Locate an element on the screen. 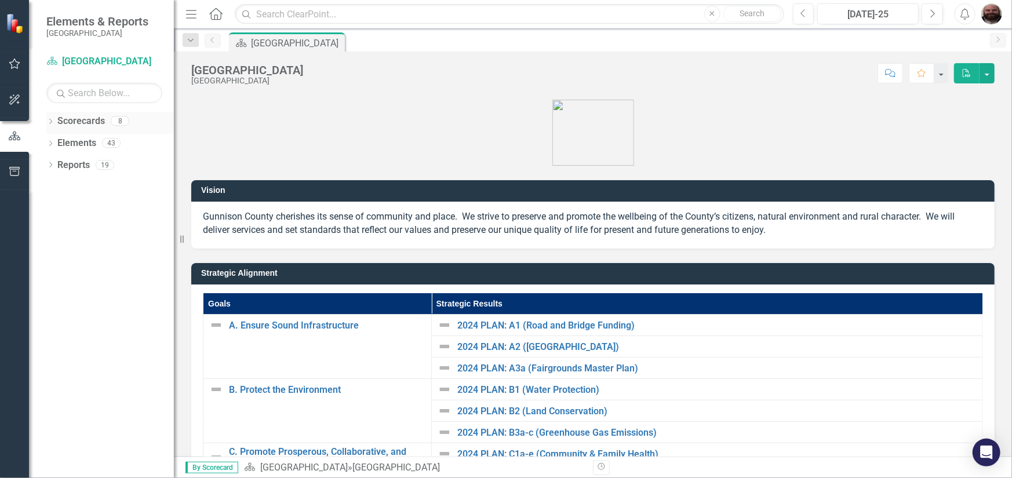 The height and width of the screenshot is (478, 1012). div: 19 is located at coordinates (105, 165).